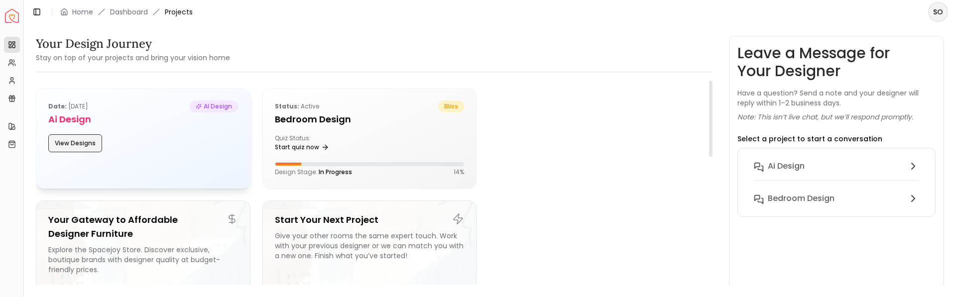 This screenshot has height=297, width=956. I want to click on p: Select a project to start a conversation, so click(810, 139).